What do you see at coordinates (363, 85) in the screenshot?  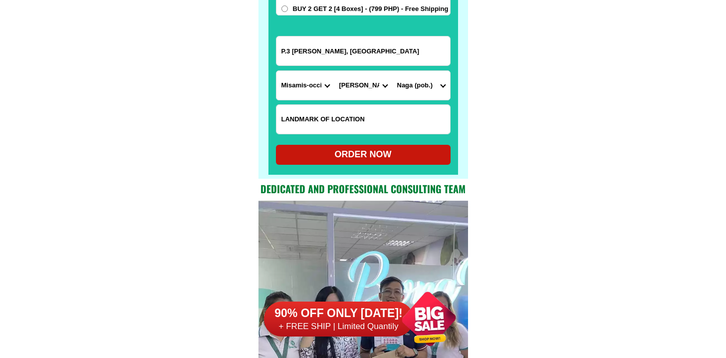 I see `select: Select district` at bounding box center [363, 85].